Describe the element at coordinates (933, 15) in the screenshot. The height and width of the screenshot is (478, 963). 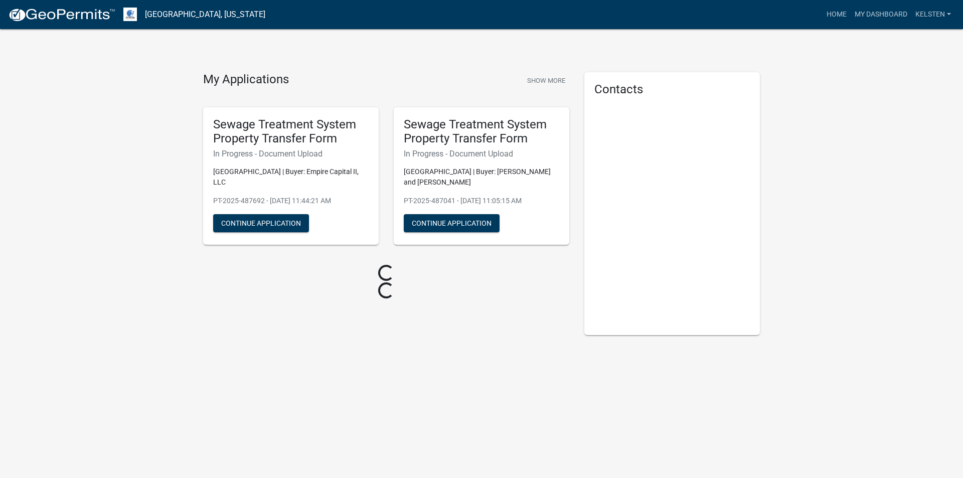
I see `a: Kelsten` at that location.